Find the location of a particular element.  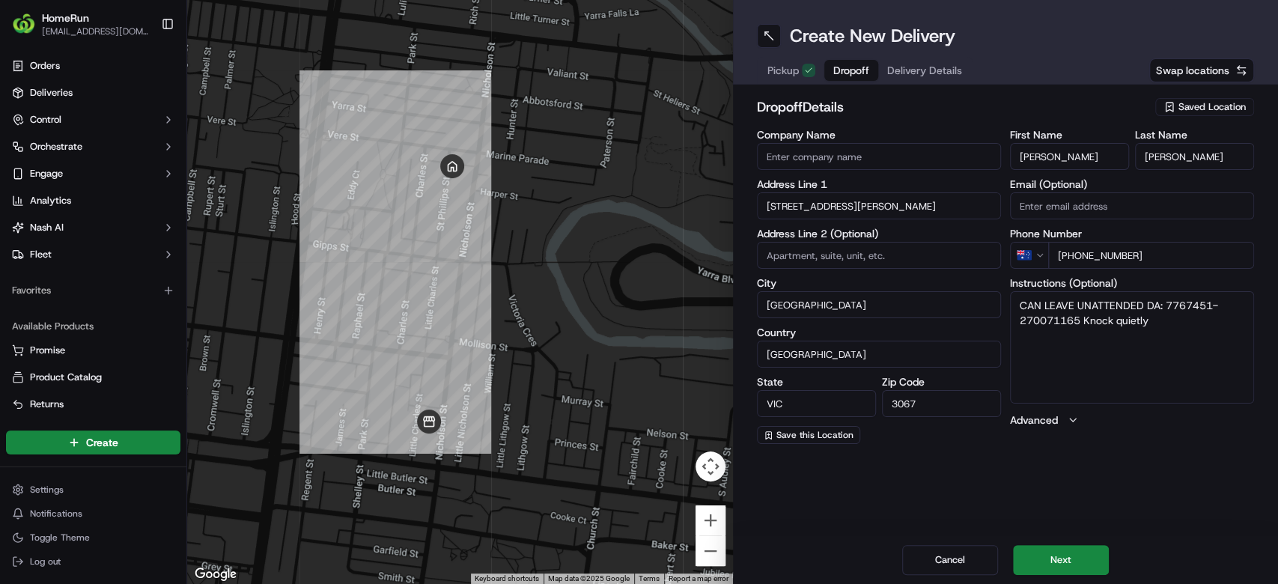

button: Zoom out is located at coordinates (711, 551).